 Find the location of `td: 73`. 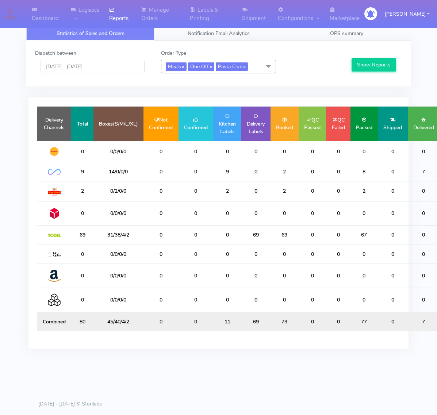

td: 73 is located at coordinates (285, 322).